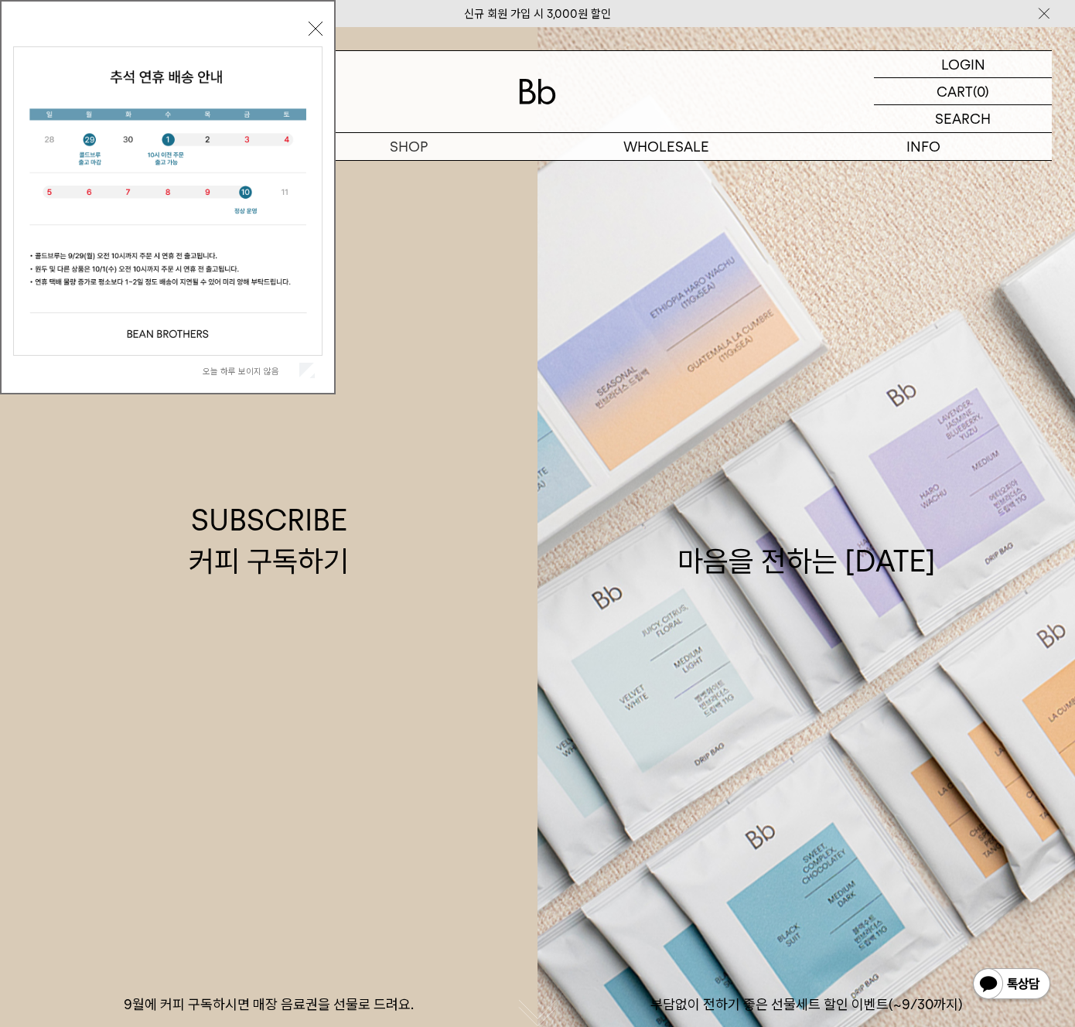 The height and width of the screenshot is (1027, 1075). What do you see at coordinates (168, 201) in the screenshot?
I see `img: 5e4d662c6b1424087153c0055ceb1a13_140731.jpg` at bounding box center [168, 201].